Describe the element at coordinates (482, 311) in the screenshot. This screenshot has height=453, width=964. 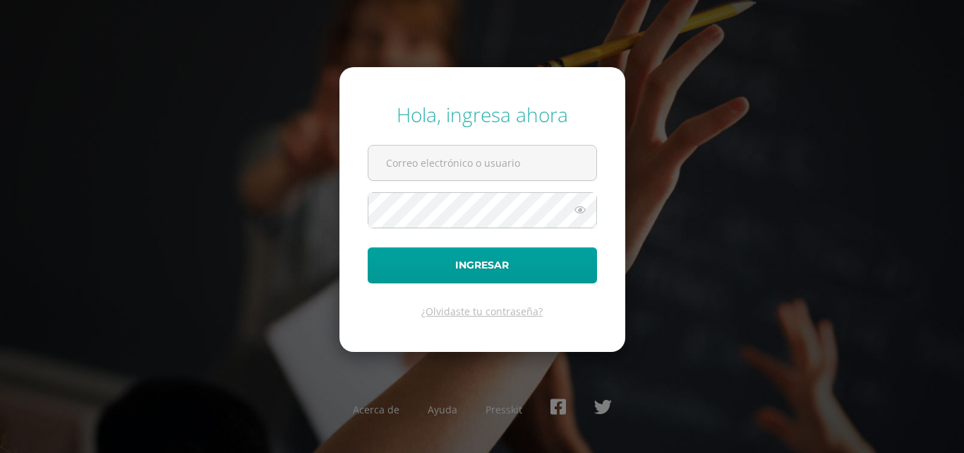
I see `a: ¿Olvidaste tu contraseña?` at that location.